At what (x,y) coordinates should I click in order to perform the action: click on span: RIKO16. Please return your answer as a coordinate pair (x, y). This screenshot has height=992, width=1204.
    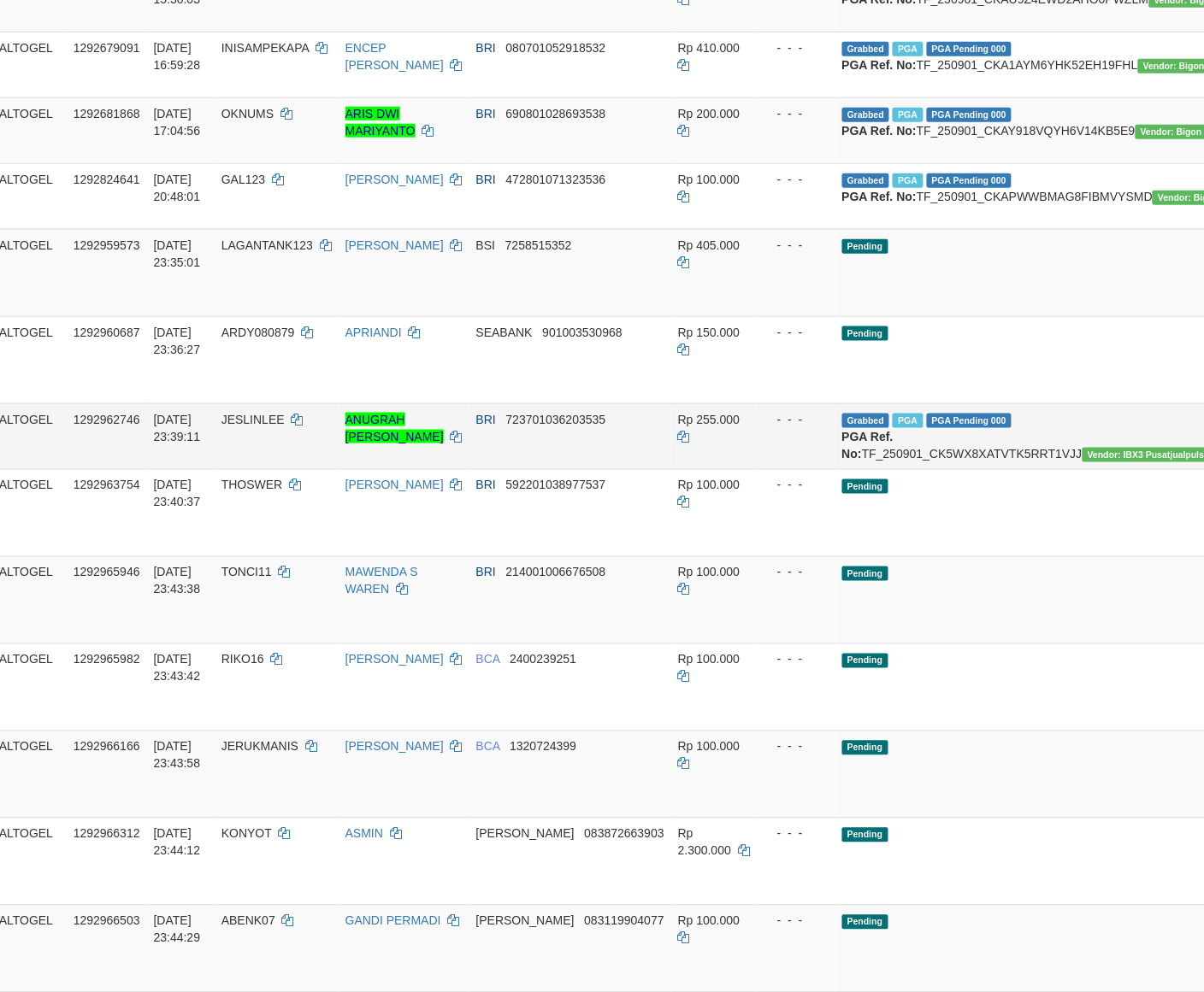
    Looking at the image, I should click on (243, 660).